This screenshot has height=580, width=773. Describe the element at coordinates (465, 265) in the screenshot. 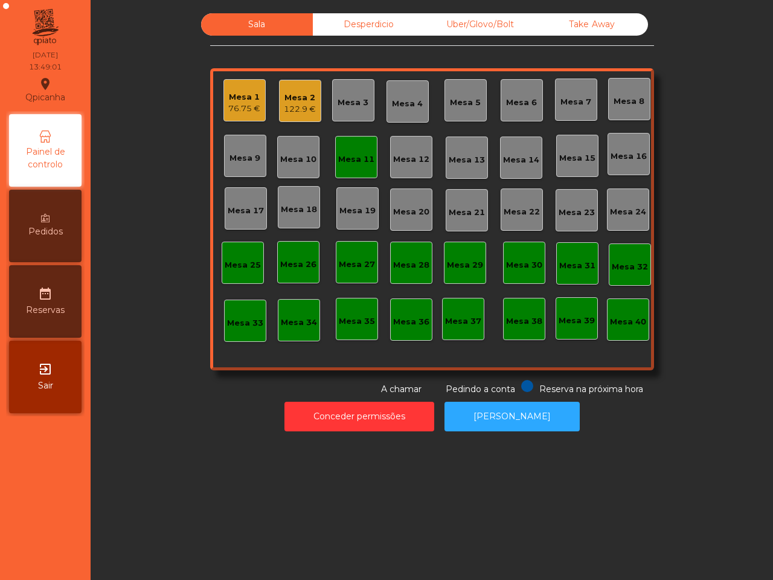

I see `div: Mesa 29` at that location.